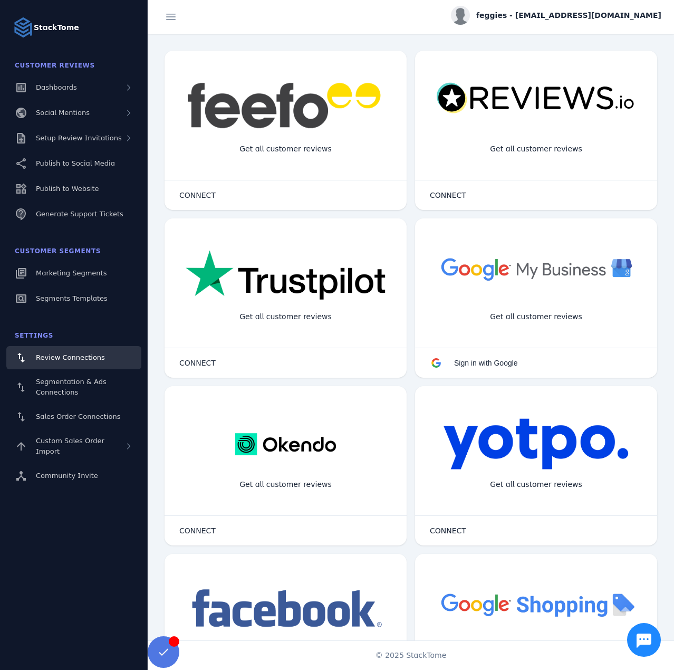  Describe the element at coordinates (74, 417) in the screenshot. I see `a: Sales Order Connections` at that location.